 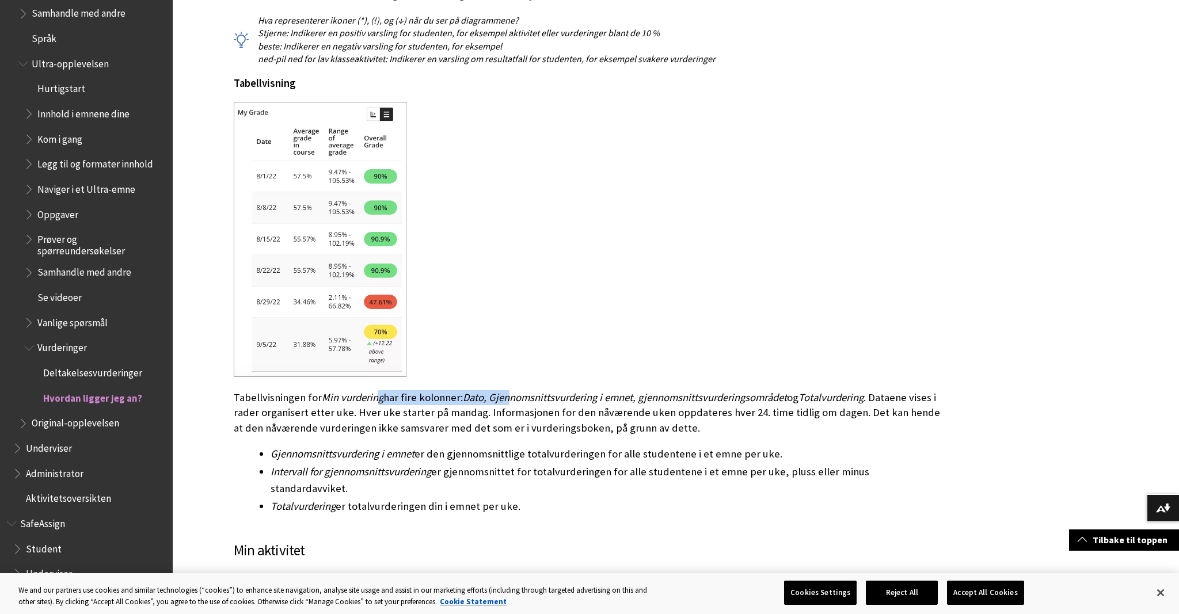 I want to click on a: More information about your privacy, opens in a new tab, so click(x=473, y=601).